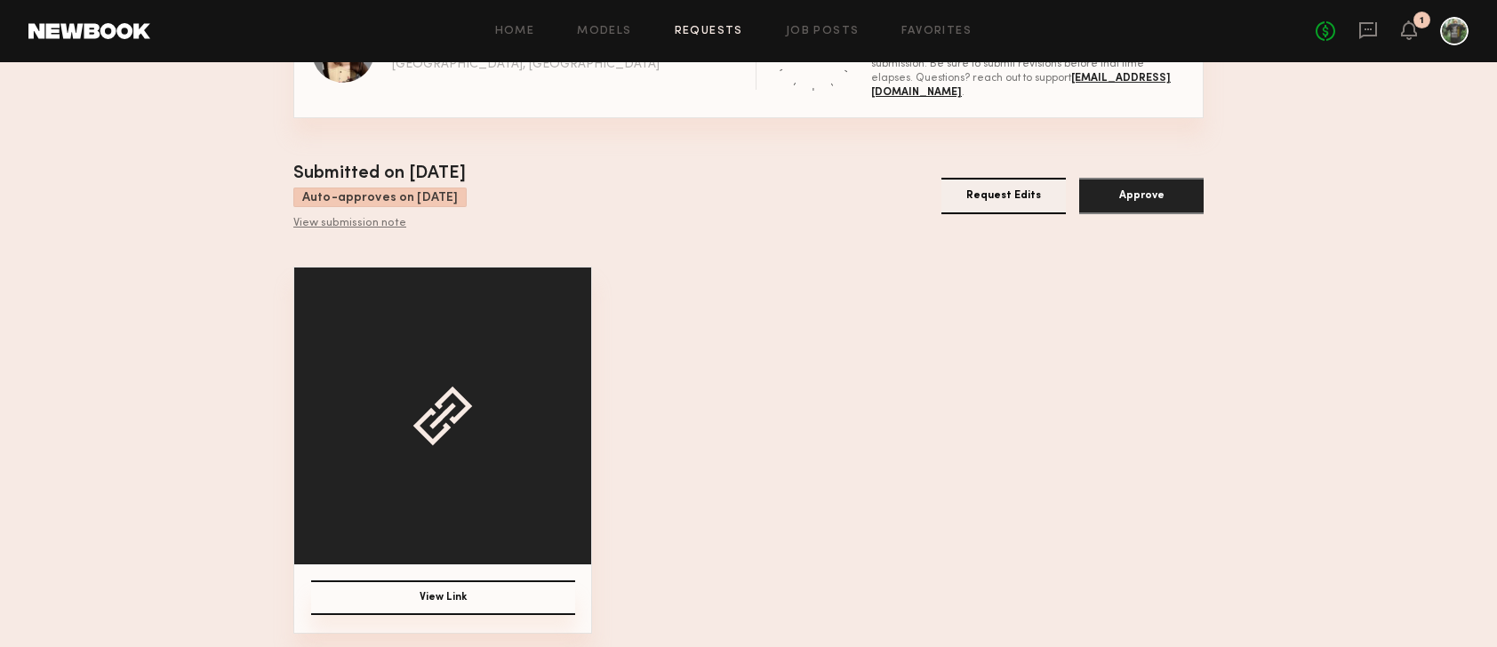 The height and width of the screenshot is (647, 1497). Describe the element at coordinates (515, 31) in the screenshot. I see `a: Home` at that location.